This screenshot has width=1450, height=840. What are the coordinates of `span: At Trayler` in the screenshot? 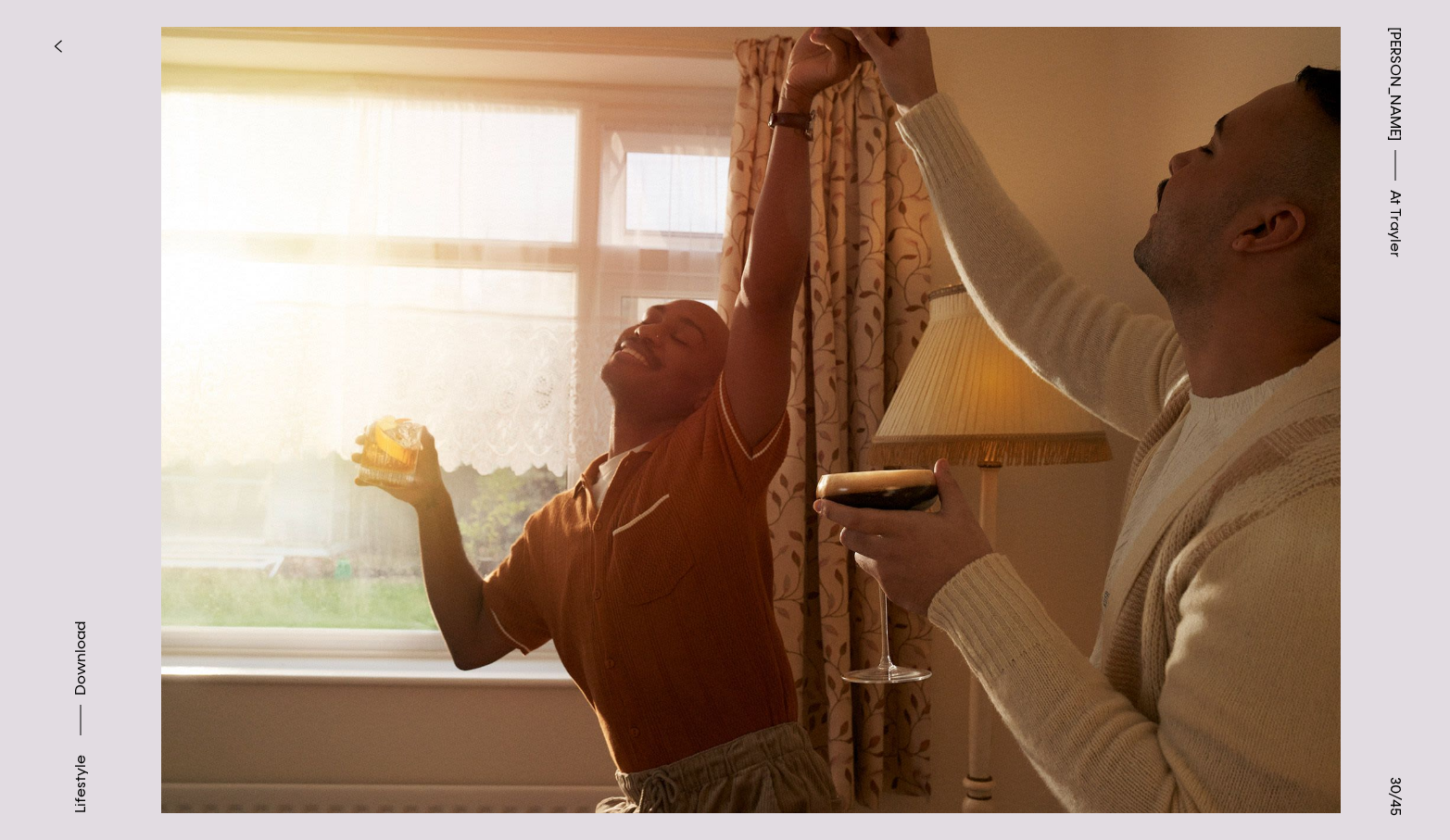 It's located at (1395, 223).